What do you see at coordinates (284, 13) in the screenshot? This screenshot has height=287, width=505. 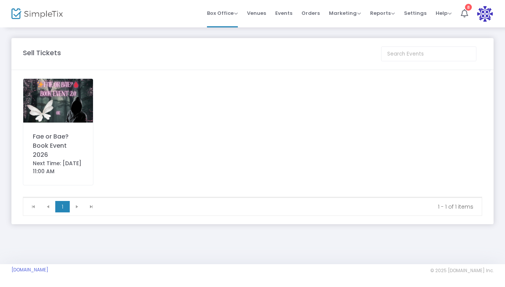 I see `span: Events` at bounding box center [284, 13].